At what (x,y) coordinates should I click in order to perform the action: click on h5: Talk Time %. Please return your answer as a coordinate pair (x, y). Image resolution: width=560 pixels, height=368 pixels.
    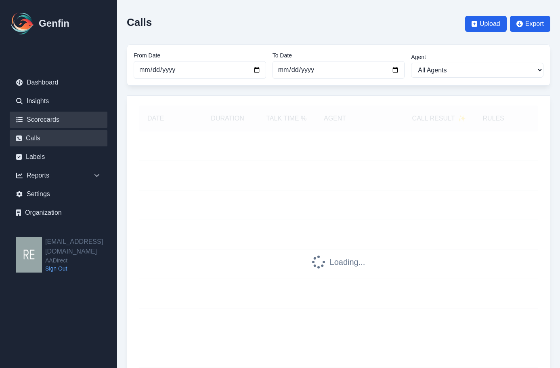
    Looking at the image, I should click on (286, 118).